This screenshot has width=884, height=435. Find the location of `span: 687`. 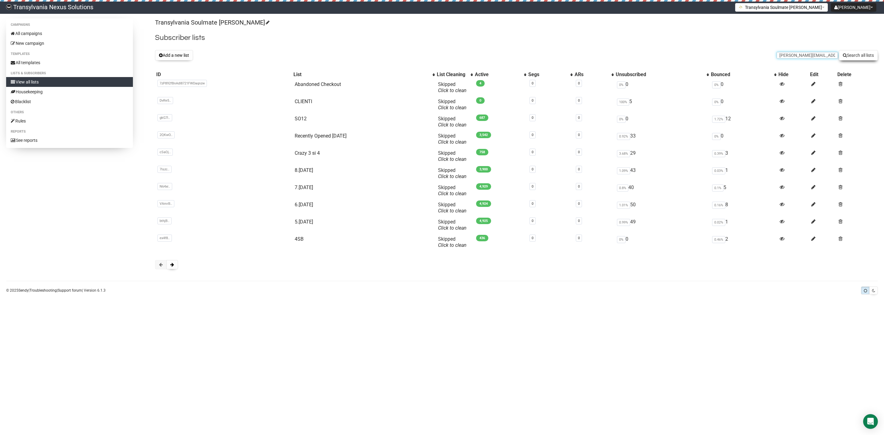

span: 687 is located at coordinates (482, 118).